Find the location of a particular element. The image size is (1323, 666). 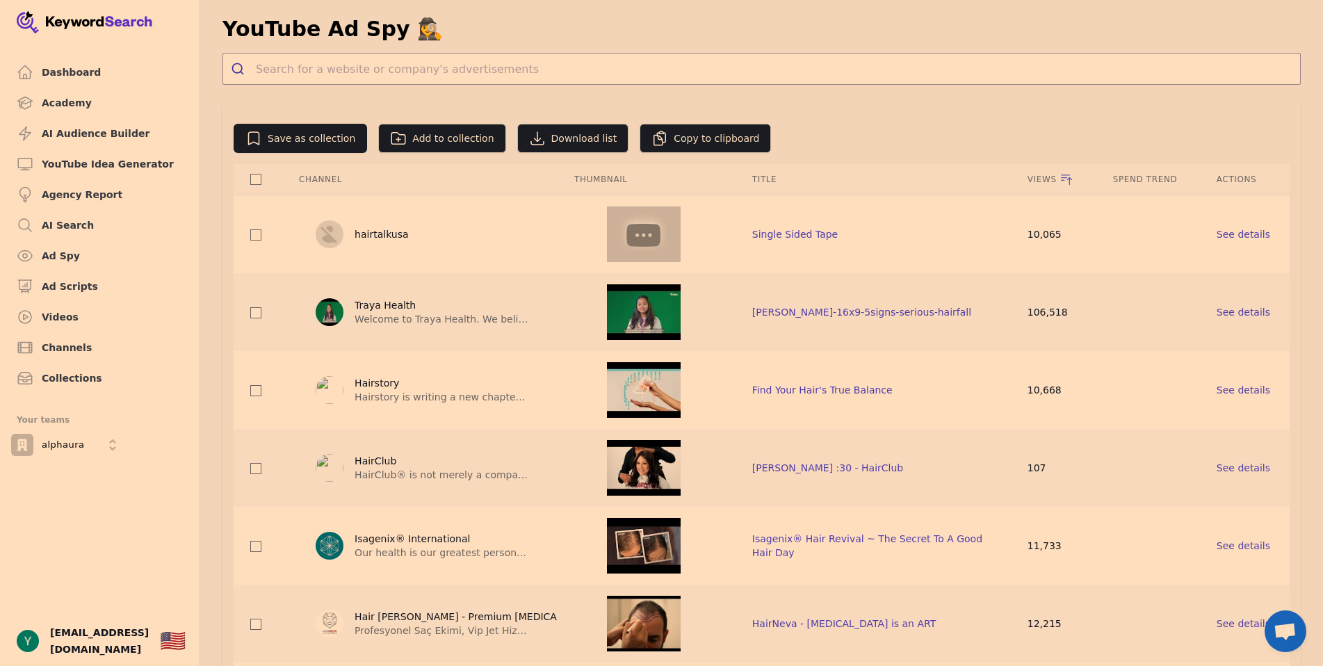

span: 106,518 is located at coordinates (1048, 312).